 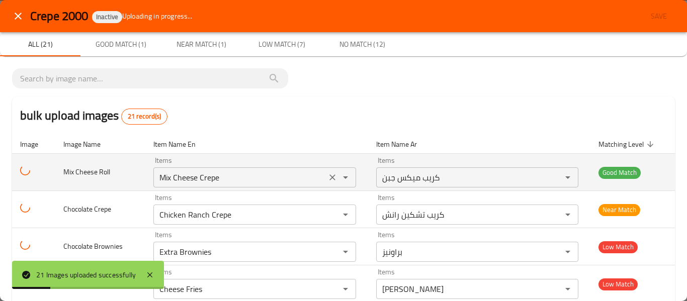 What do you see at coordinates (362, 44) in the screenshot?
I see `span: No Match (12)` at bounding box center [362, 44].